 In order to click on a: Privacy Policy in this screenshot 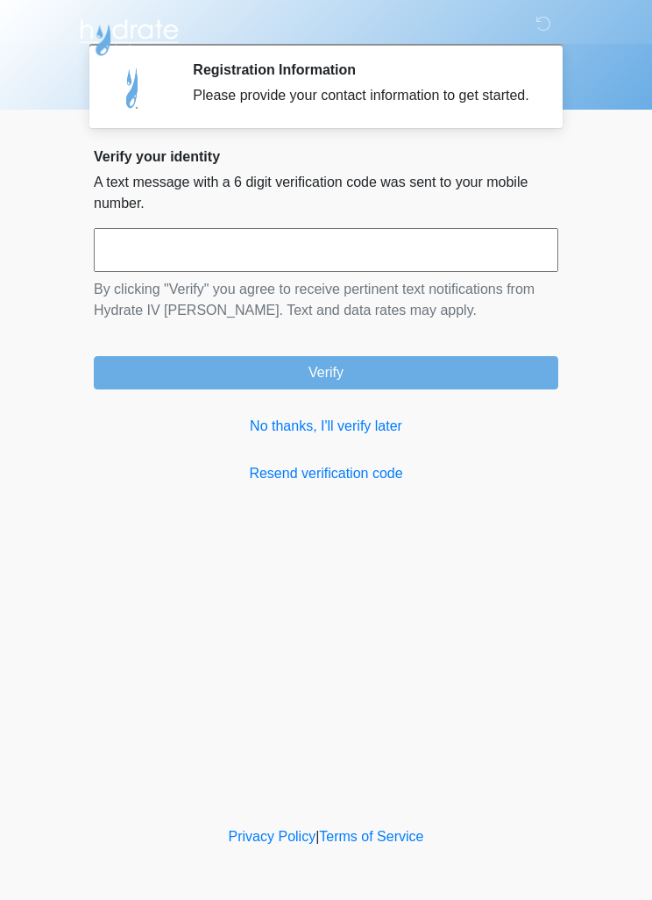, I will do `click(273, 836)`.